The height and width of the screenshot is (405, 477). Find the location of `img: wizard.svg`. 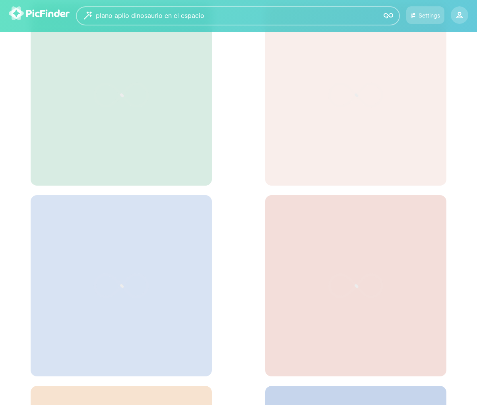

img: wizard.svg is located at coordinates (88, 15).